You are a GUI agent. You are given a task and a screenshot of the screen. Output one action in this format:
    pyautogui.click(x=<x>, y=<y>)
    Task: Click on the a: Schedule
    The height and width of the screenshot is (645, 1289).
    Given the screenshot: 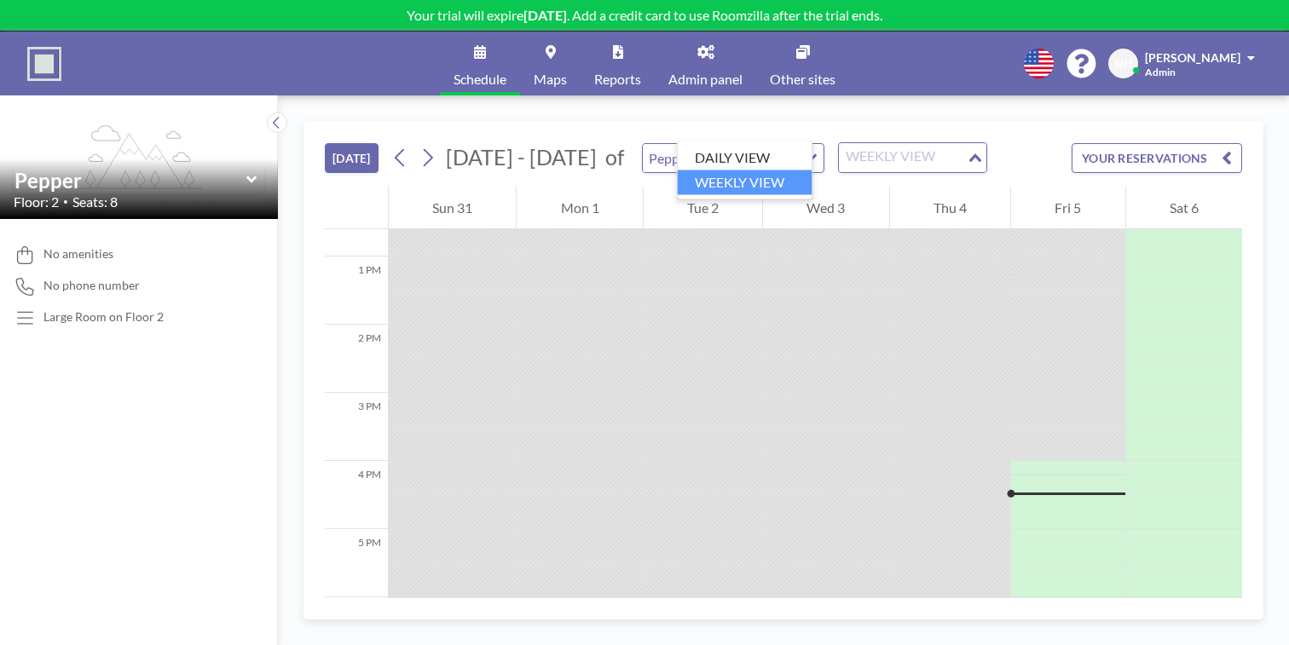 What is the action you would take?
    pyautogui.click(x=480, y=63)
    